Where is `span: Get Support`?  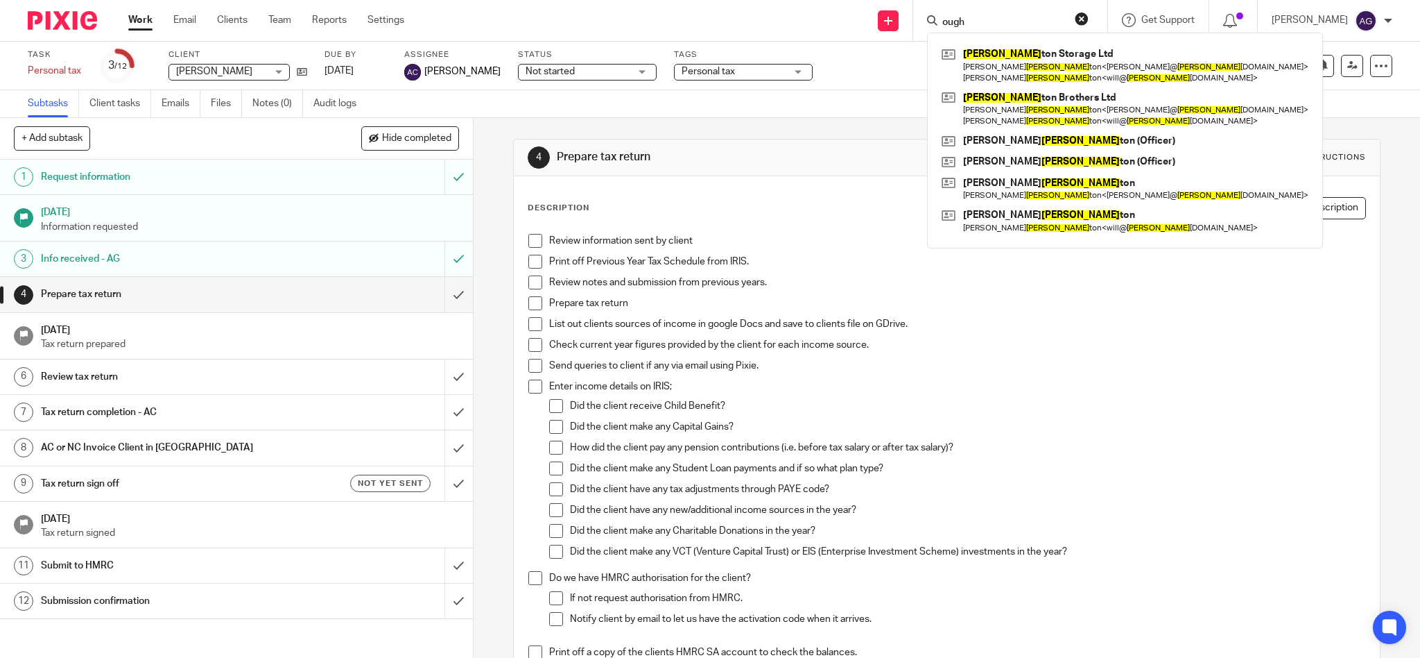
span: Get Support is located at coordinates (1168, 20).